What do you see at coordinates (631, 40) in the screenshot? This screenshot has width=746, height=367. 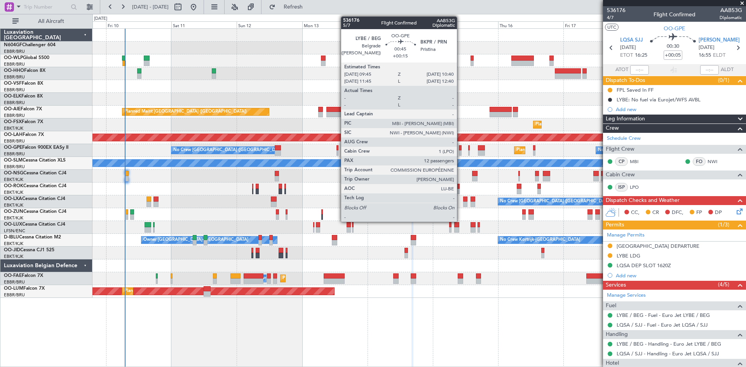 I see `span: LQSA SJJ` at bounding box center [631, 40].